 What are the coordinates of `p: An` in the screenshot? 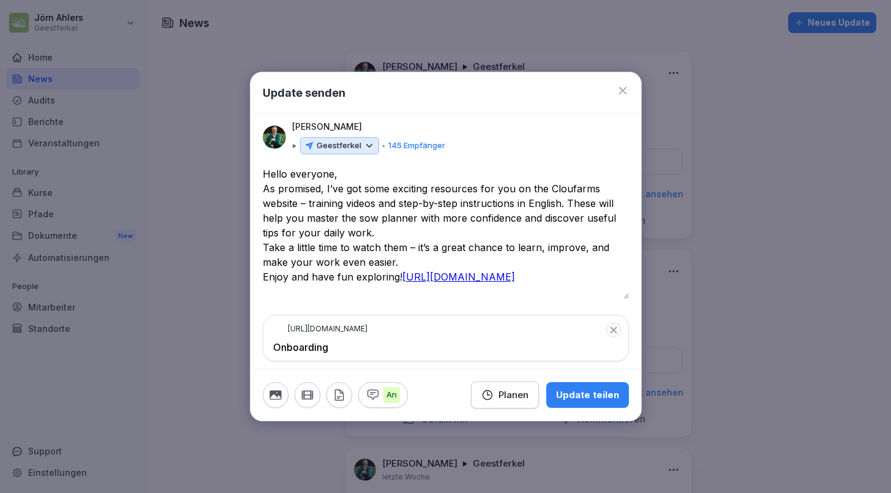 It's located at (391, 395).